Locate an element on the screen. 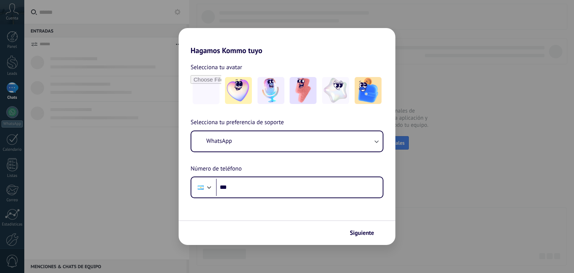 This screenshot has width=574, height=273. div: Argentina: + 54 is located at coordinates (201, 187).